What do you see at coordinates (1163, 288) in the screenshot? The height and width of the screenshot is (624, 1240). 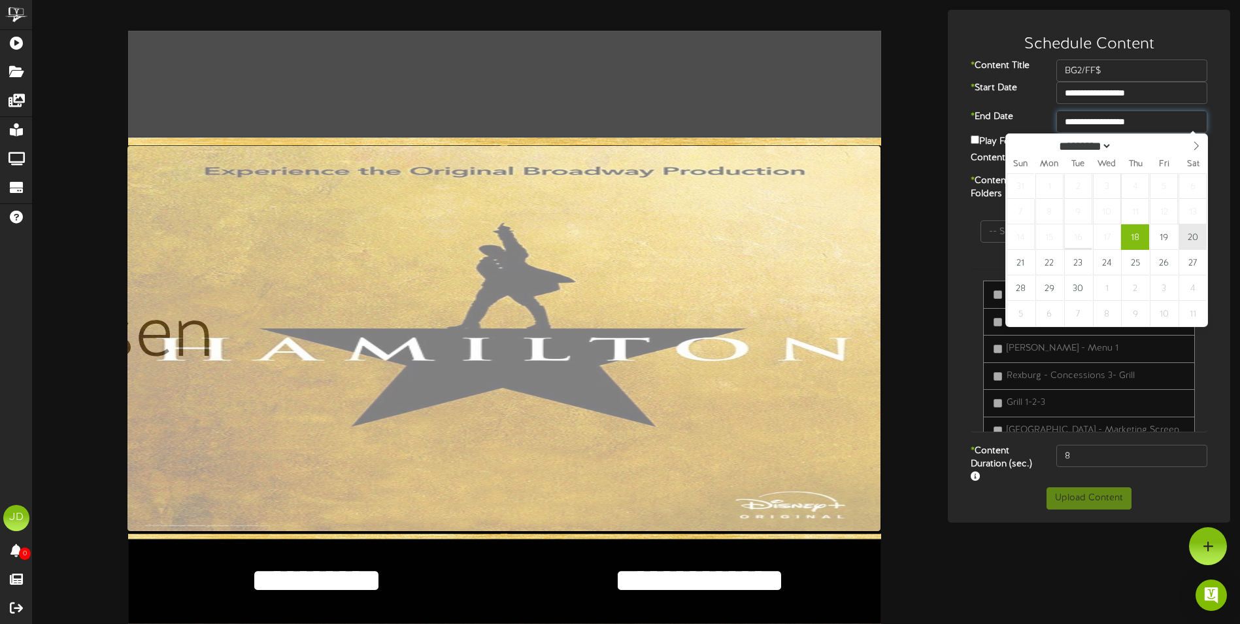 I see `span: October 3, 2025` at bounding box center [1163, 288].